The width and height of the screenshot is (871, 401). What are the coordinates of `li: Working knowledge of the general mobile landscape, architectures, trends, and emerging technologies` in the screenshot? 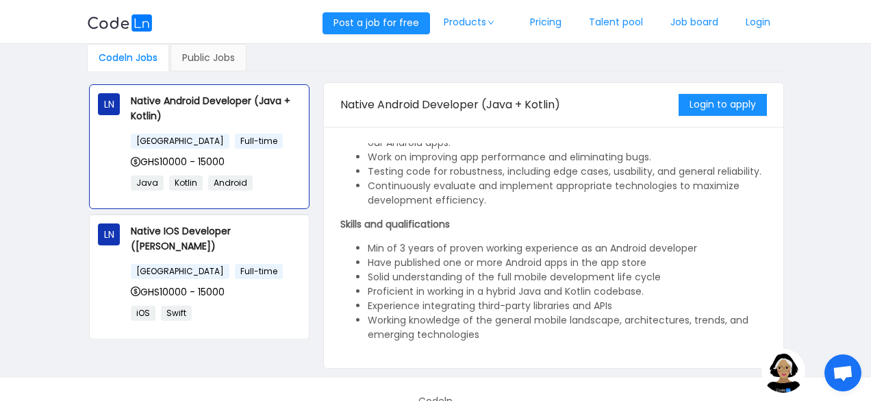 It's located at (567, 327).